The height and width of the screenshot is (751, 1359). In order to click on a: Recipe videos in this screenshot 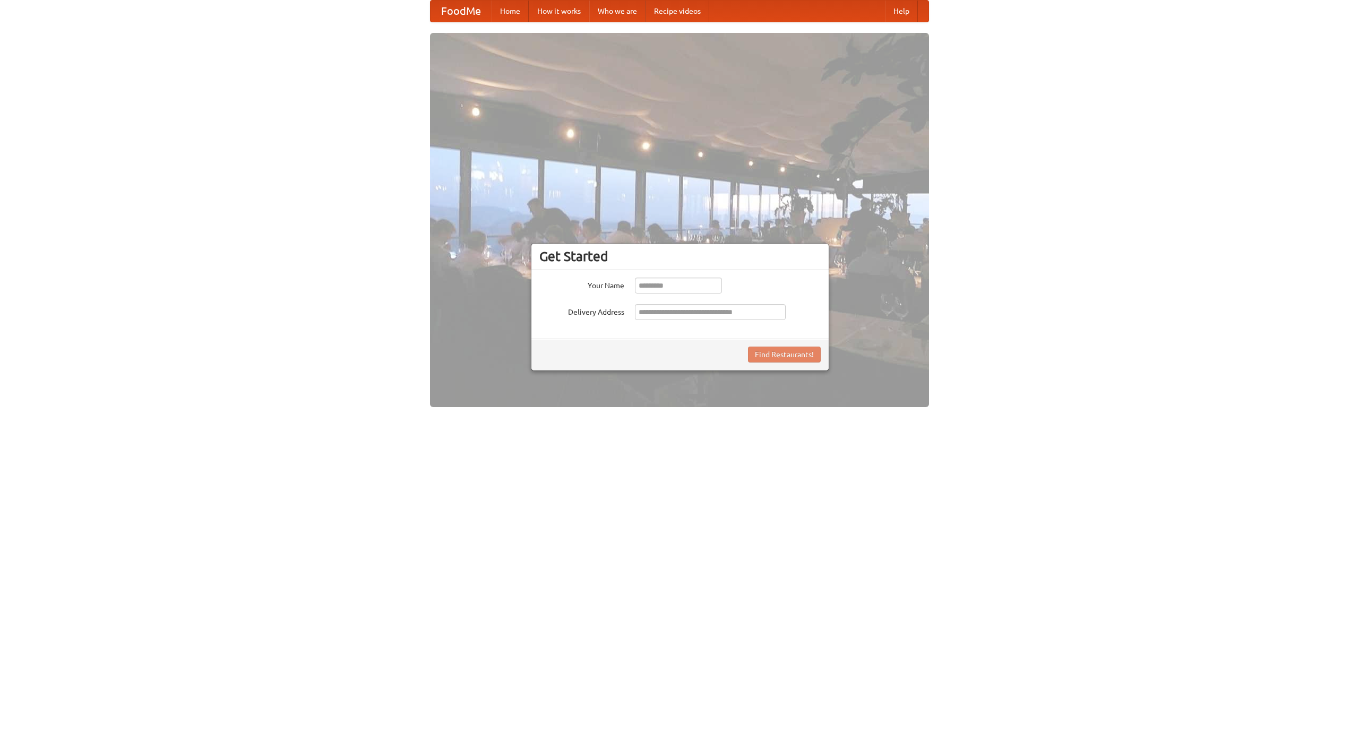, I will do `click(677, 11)`.